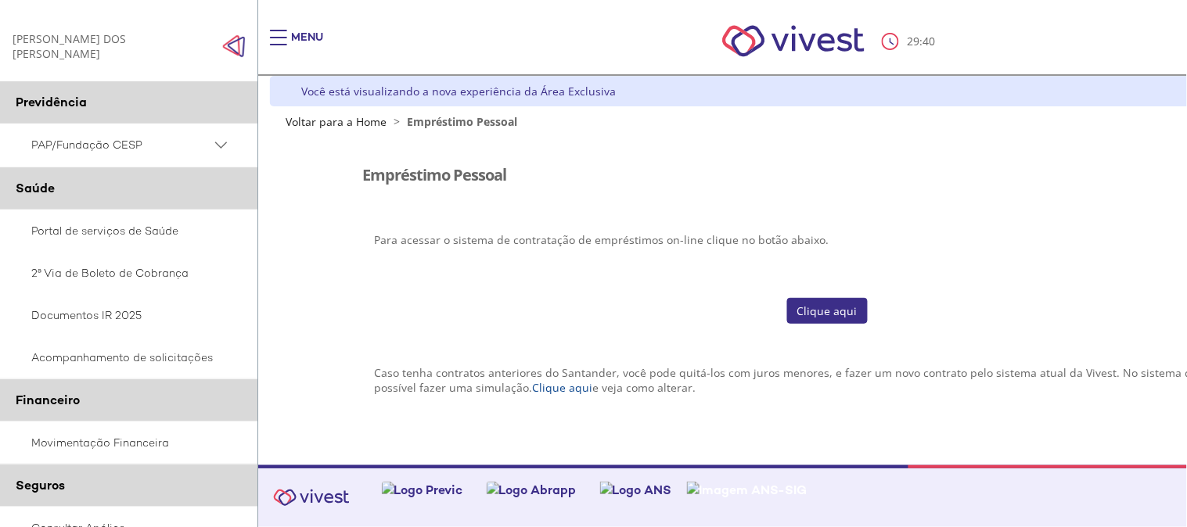  Describe the element at coordinates (234, 46) in the screenshot. I see `span: Click to close side navigation.` at that location.